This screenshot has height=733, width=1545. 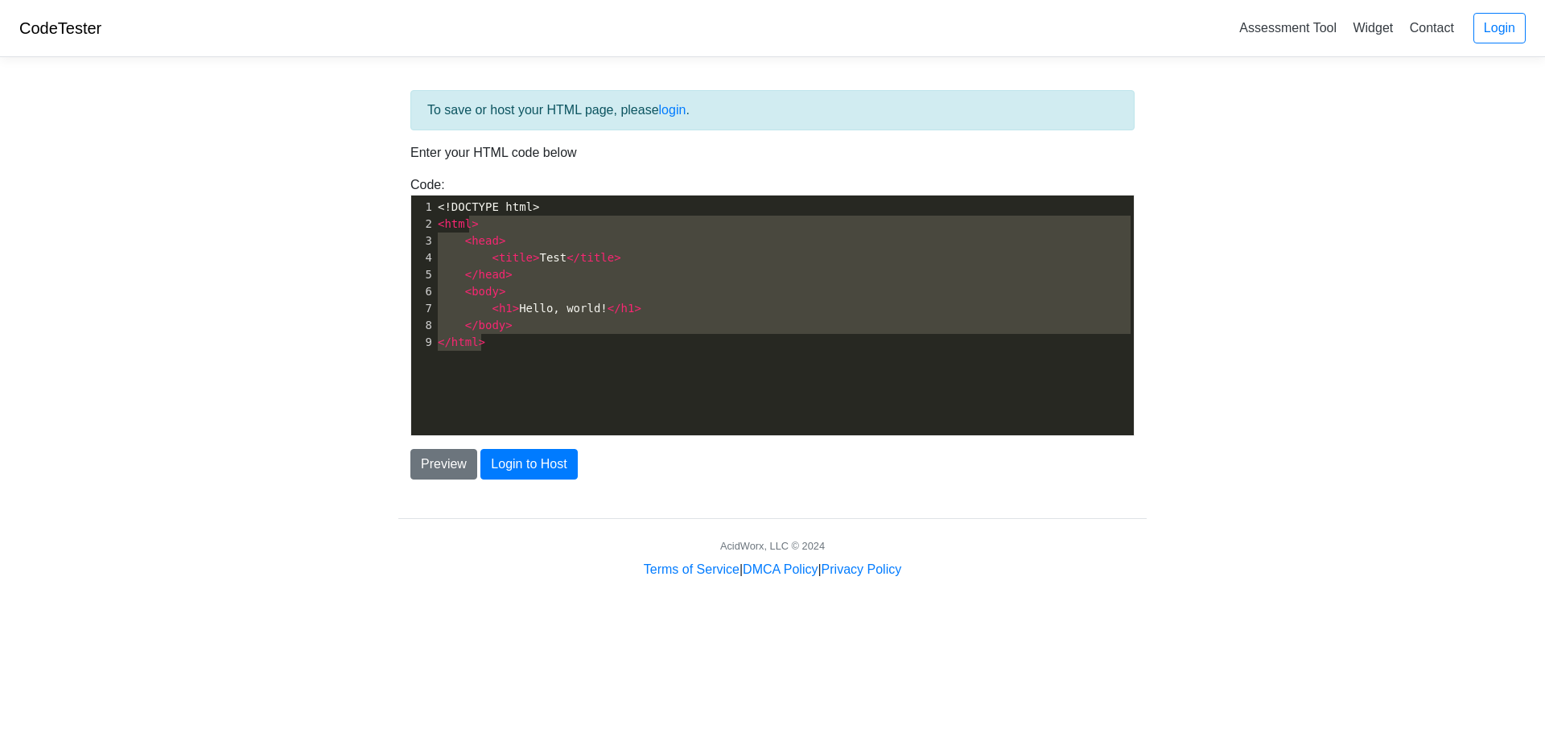 What do you see at coordinates (423, 207) in the screenshot?
I see `div: 1` at bounding box center [423, 207].